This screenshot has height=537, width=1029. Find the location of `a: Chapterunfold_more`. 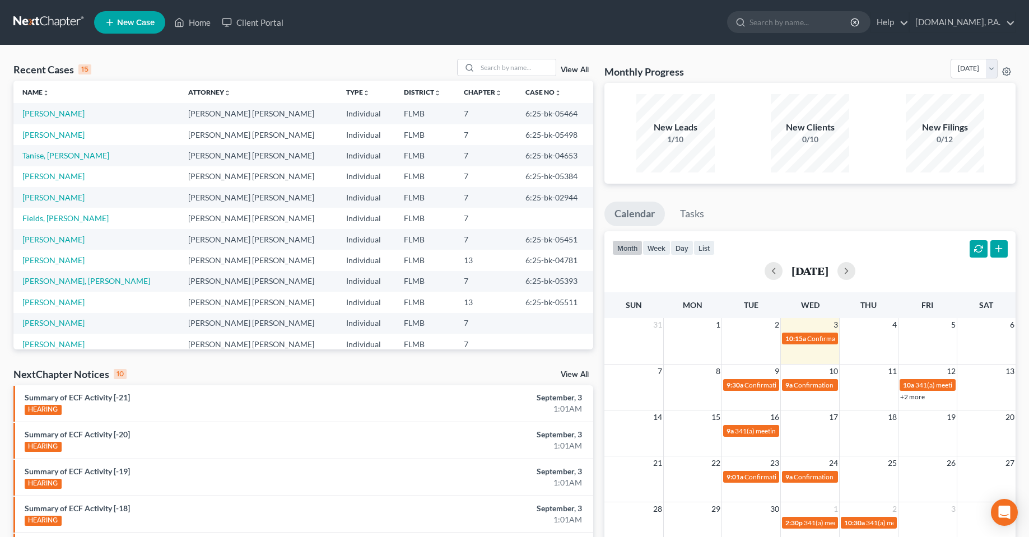

a: Chapterunfold_more is located at coordinates (483, 92).